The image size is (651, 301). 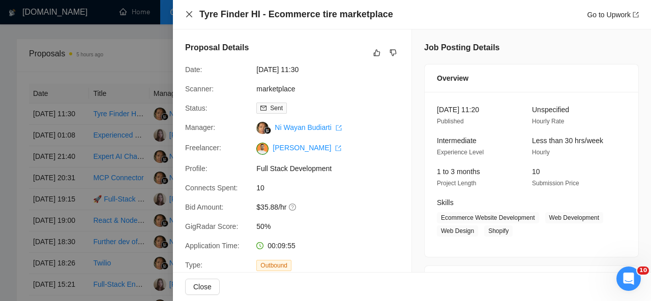 I want to click on span: Application Time:, so click(x=212, y=246).